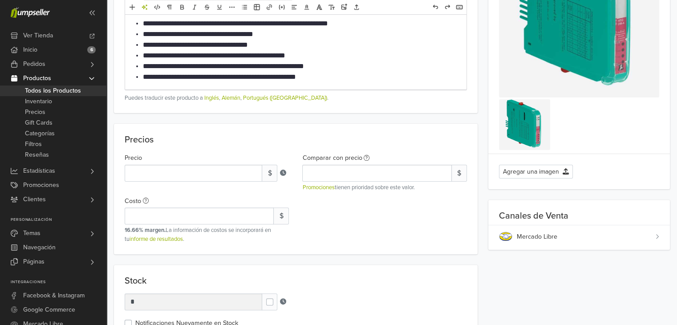 The height and width of the screenshot is (325, 677). Describe the element at coordinates (296, 98) in the screenshot. I see `small: Puedes traducir este producto a` at that location.